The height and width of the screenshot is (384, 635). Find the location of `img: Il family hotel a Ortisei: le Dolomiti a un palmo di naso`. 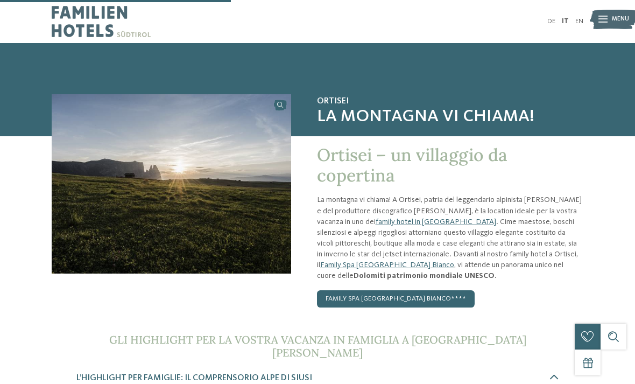

img: Il family hotel a Ortisei: le Dolomiti a un palmo di naso is located at coordinates (171, 183).